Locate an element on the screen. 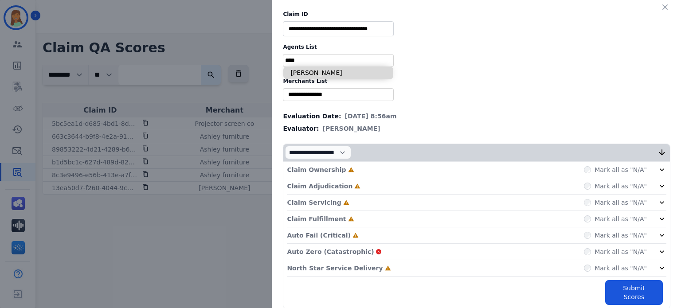 The height and width of the screenshot is (308, 681). div: Evaluator: is located at coordinates (476, 128).